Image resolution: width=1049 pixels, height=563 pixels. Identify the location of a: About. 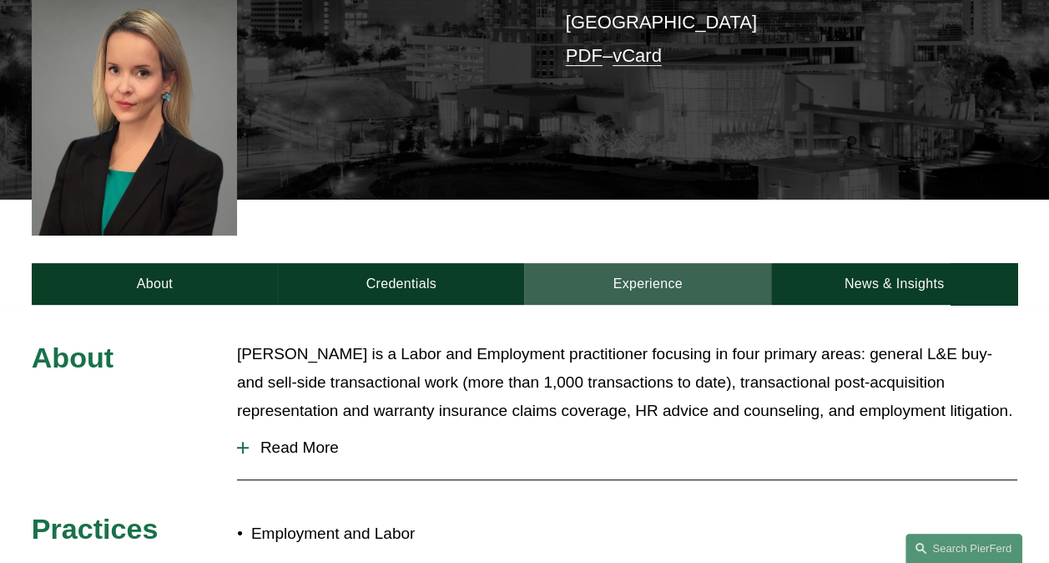
(154, 284).